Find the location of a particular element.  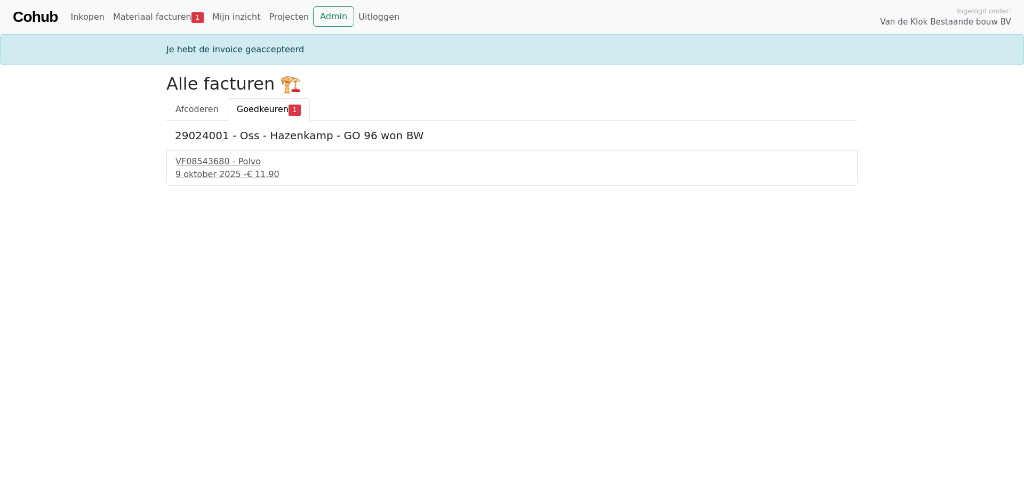

a: Goedkeuren1 is located at coordinates (269, 109).